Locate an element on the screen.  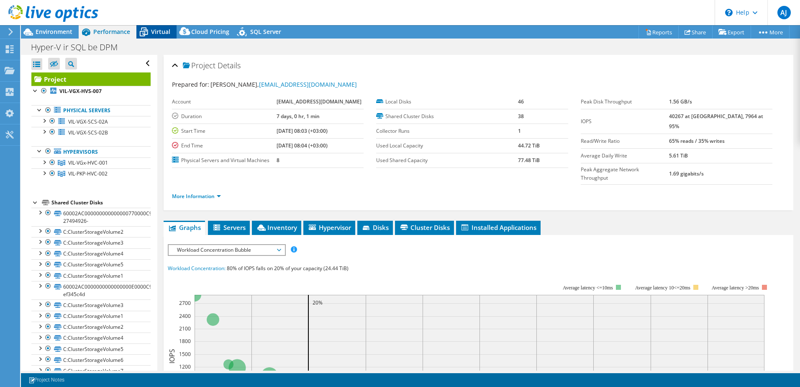
b: 46 is located at coordinates (521, 101).